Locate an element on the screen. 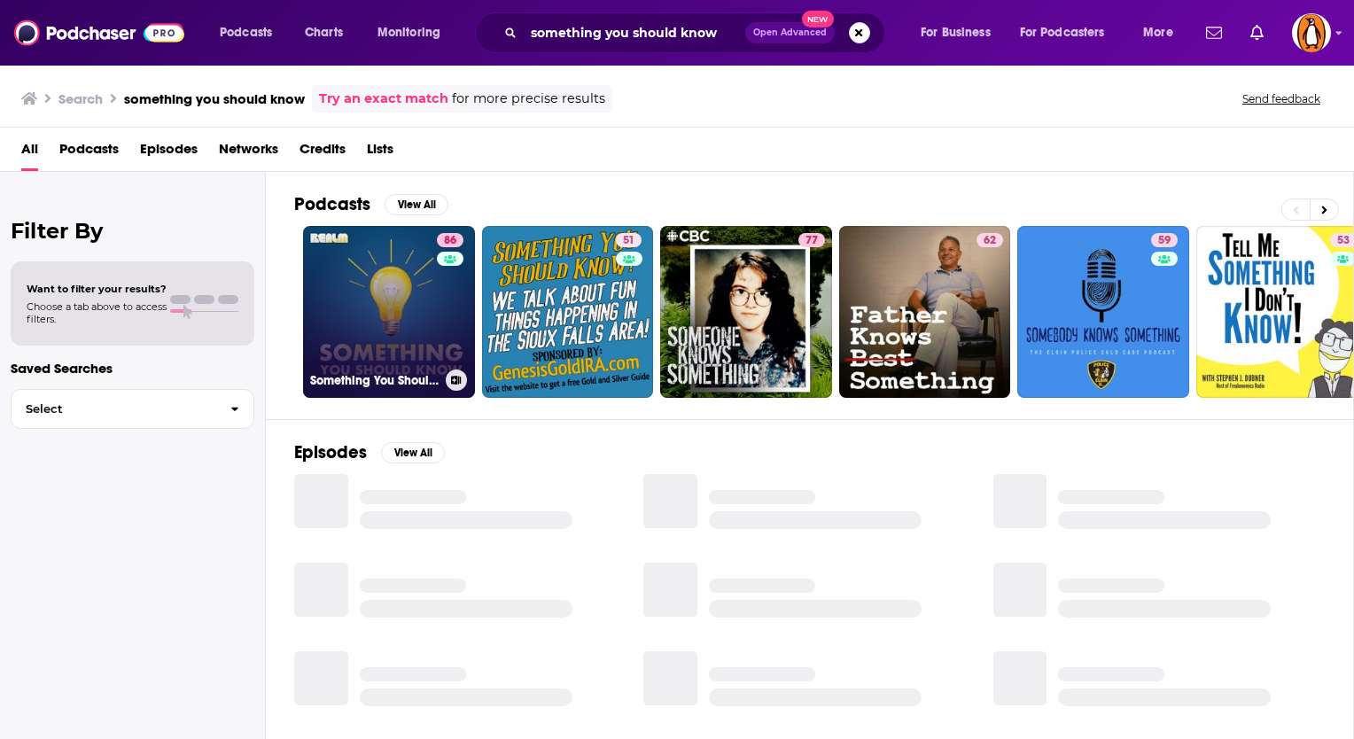 Image resolution: width=1354 pixels, height=739 pixels. a: Charts is located at coordinates (323, 33).